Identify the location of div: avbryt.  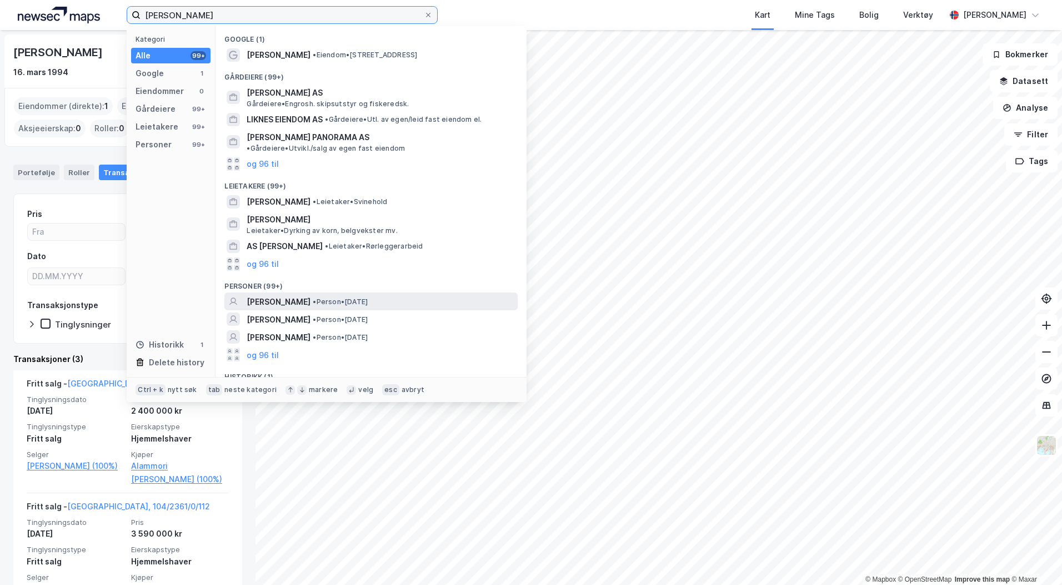
(413, 390).